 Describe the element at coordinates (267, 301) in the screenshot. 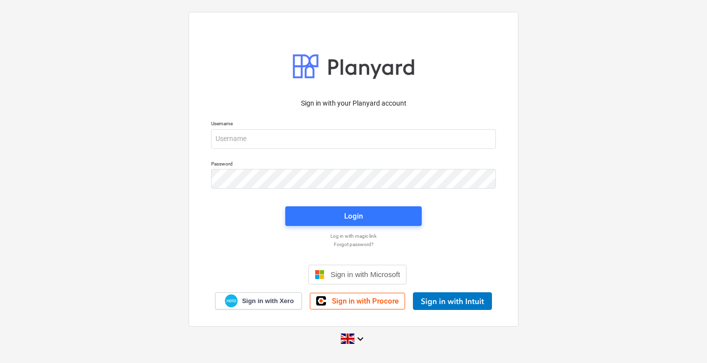

I see `span: Sign in with Xero` at that location.